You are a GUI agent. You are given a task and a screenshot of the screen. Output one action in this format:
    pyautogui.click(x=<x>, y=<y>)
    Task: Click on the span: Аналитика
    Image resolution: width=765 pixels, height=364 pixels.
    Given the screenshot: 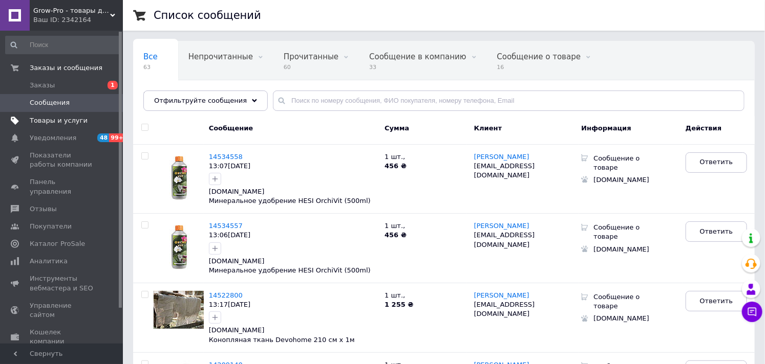 What is the action you would take?
    pyautogui.click(x=49, y=262)
    